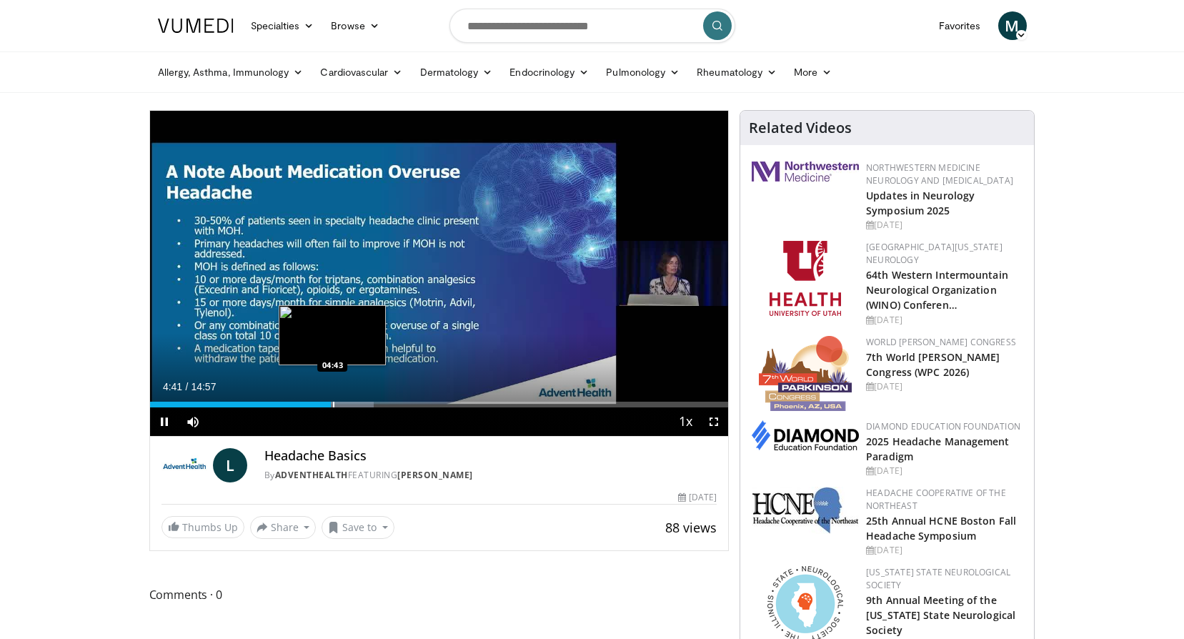  I want to click on a: Updates in Neurology Symposium 2025, so click(920, 203).